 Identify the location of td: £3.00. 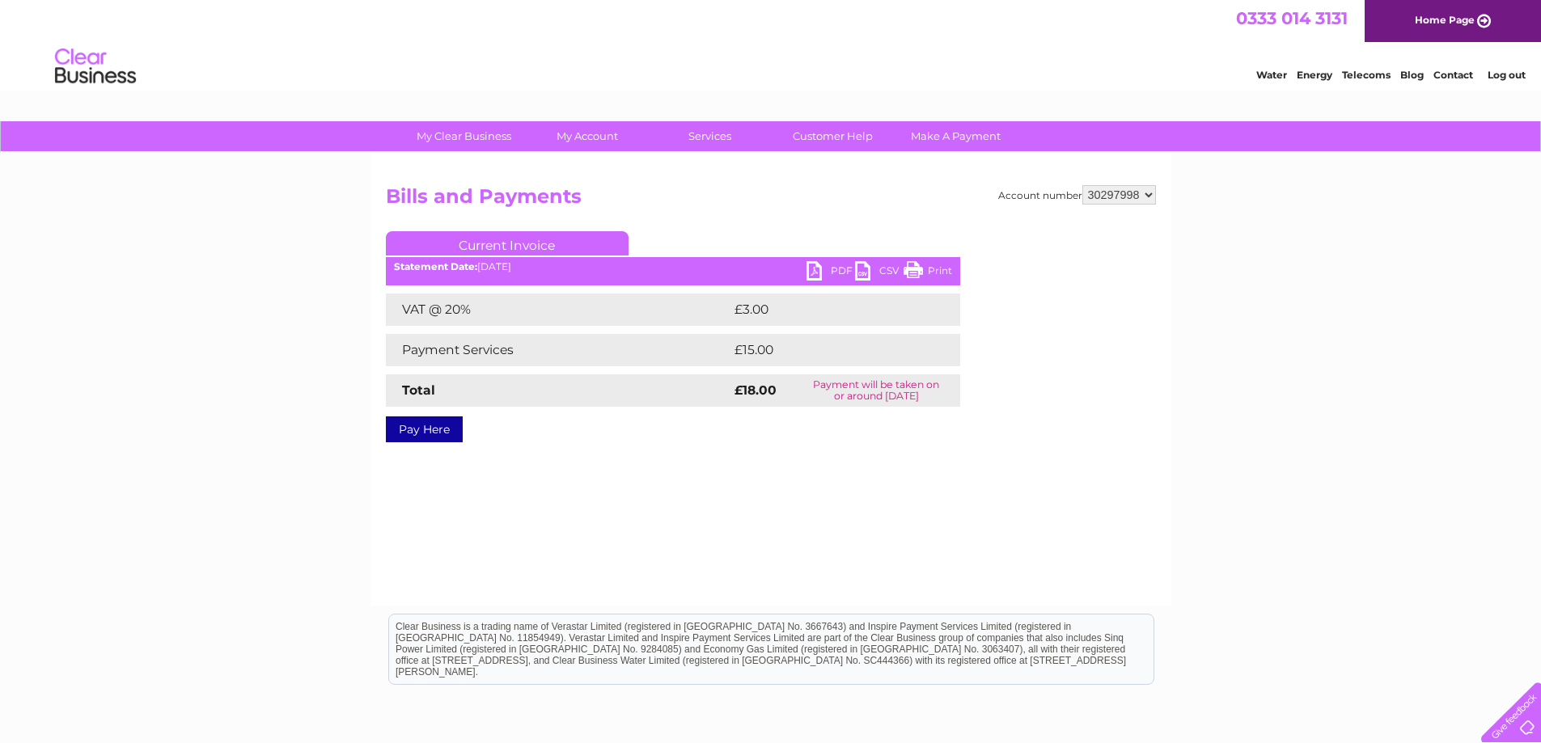
(827, 310).